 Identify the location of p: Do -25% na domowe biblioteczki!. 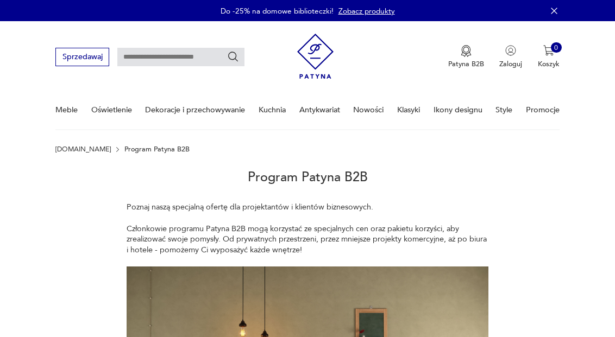
(277, 11).